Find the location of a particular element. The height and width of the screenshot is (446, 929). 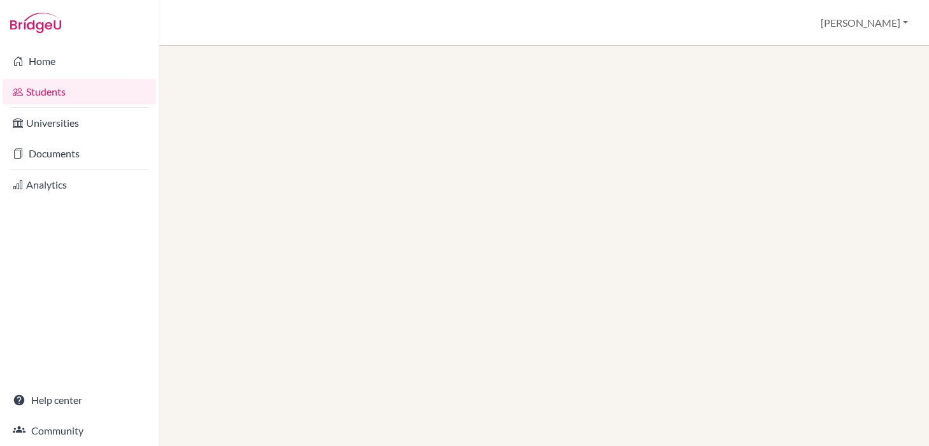

a: Universities is located at coordinates (79, 123).